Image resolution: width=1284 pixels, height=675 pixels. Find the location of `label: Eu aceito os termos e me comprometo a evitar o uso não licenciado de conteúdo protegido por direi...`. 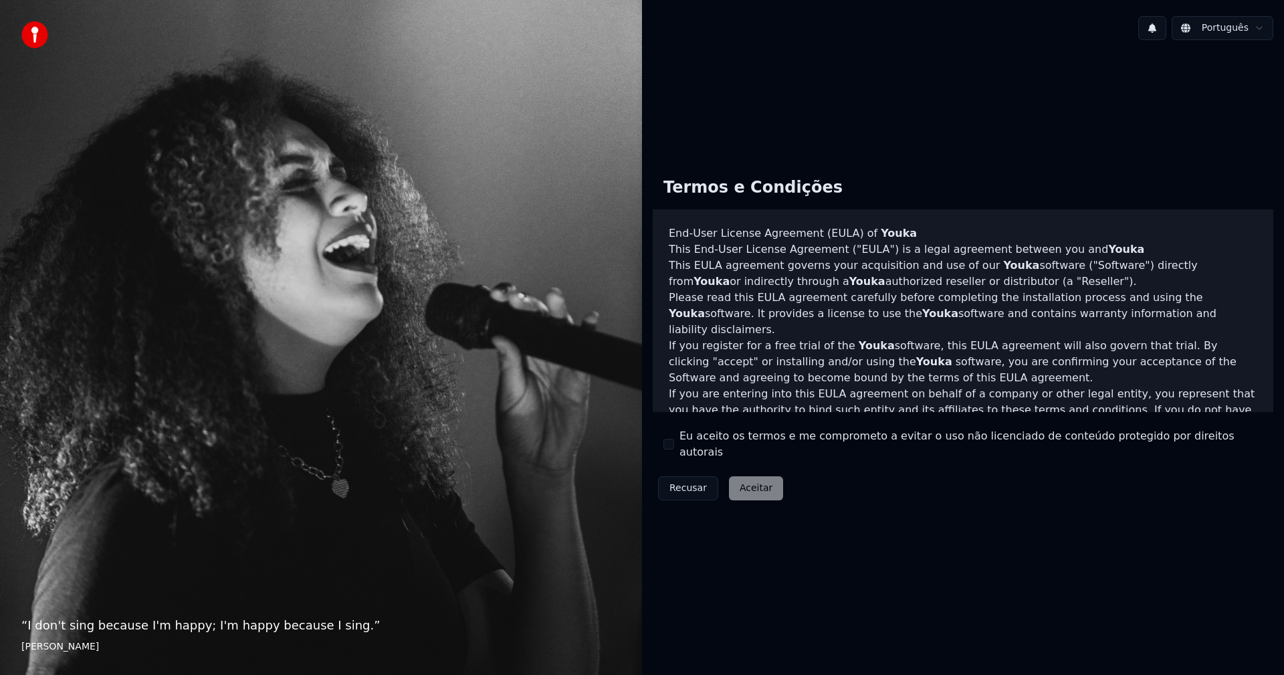

label: Eu aceito os termos e me comprometo a evitar o uso não licenciado de conteúdo protegido por direi... is located at coordinates (971, 444).